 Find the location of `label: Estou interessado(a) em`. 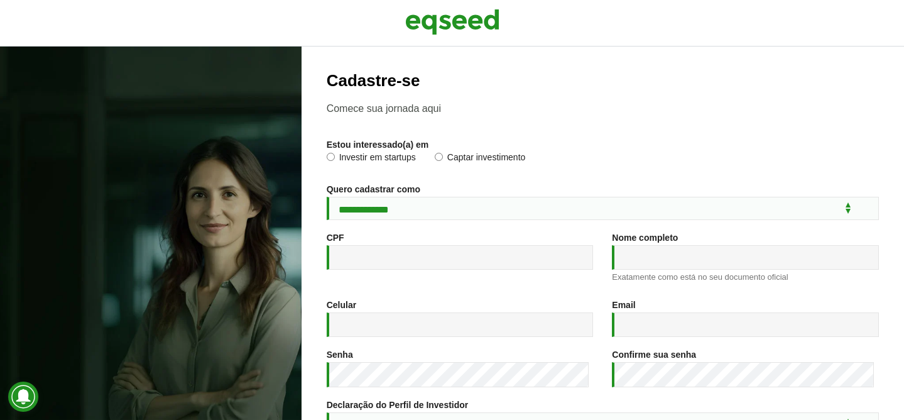

label: Estou interessado(a) em is located at coordinates (378, 144).